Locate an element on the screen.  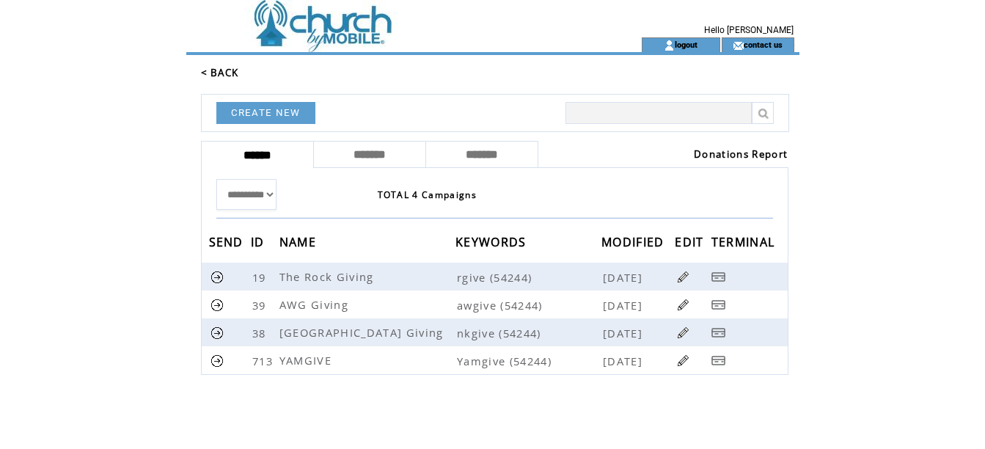
span: MODIFIED is located at coordinates (634, 243).